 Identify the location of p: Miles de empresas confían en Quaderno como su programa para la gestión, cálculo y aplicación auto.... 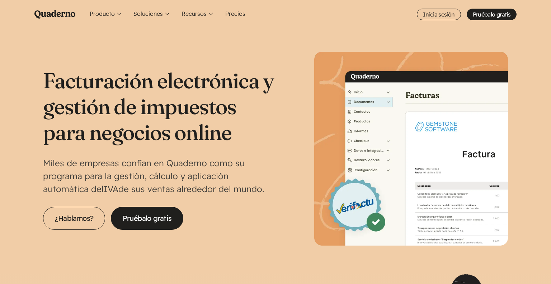
(159, 176).